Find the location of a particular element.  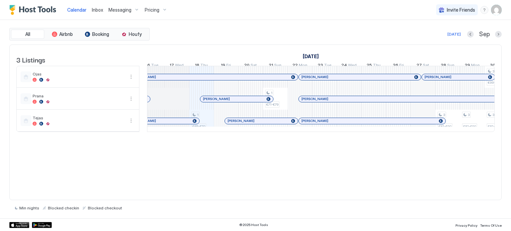

a: September 3, 2025 is located at coordinates (311, 56).